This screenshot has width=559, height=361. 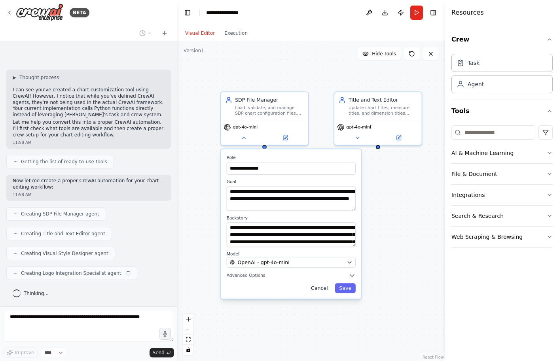 What do you see at coordinates (502, 153) in the screenshot?
I see `button: AI & Machine Learning` at bounding box center [502, 153].